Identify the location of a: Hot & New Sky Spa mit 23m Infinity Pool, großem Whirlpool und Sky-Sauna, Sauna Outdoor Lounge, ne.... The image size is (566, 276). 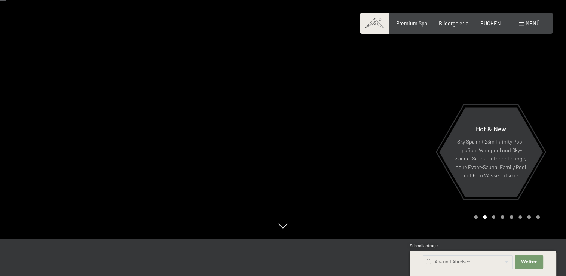
(490, 152).